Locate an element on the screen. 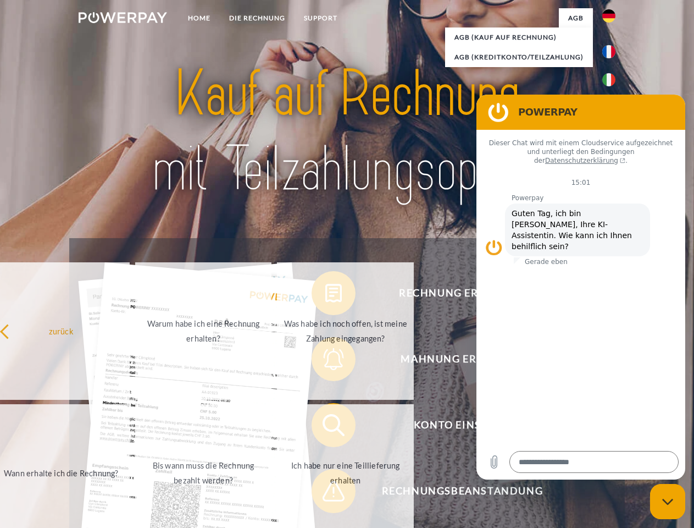 The width and height of the screenshot is (694, 528). span: Konto einsehen is located at coordinates (462, 425).